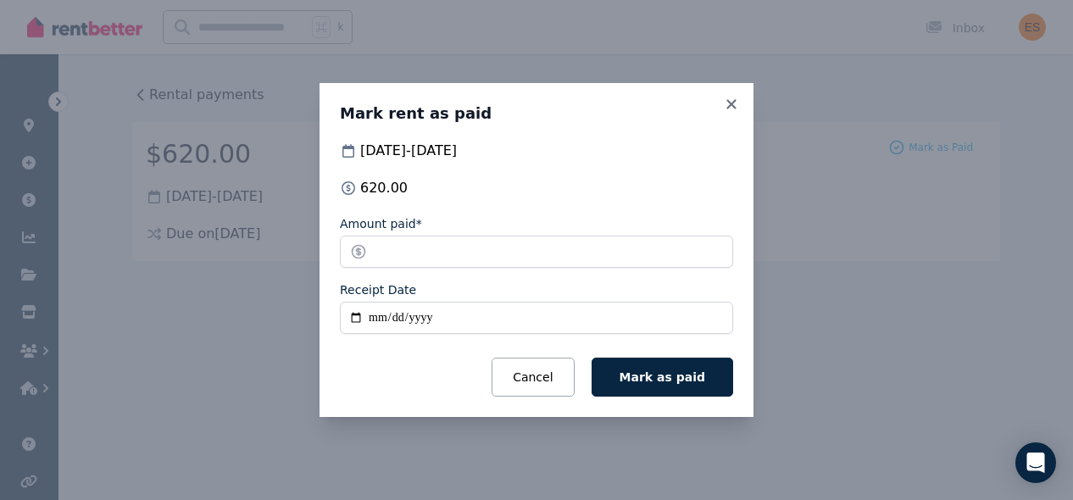  Describe the element at coordinates (384, 188) in the screenshot. I see `span: 620.00` at that location.